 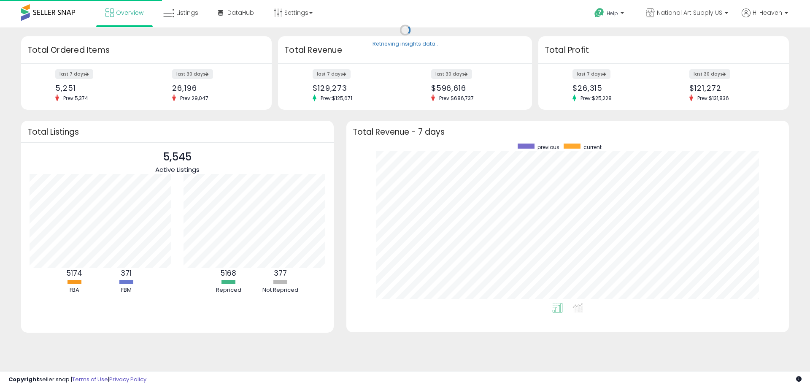 I want to click on h3: Total Revenue, so click(x=405, y=50).